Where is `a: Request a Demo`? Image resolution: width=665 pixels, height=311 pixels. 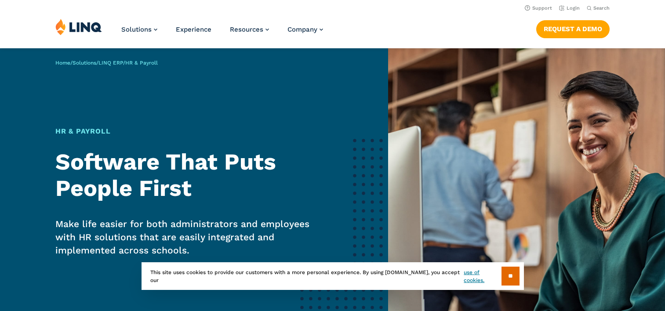 a: Request a Demo is located at coordinates (573, 29).